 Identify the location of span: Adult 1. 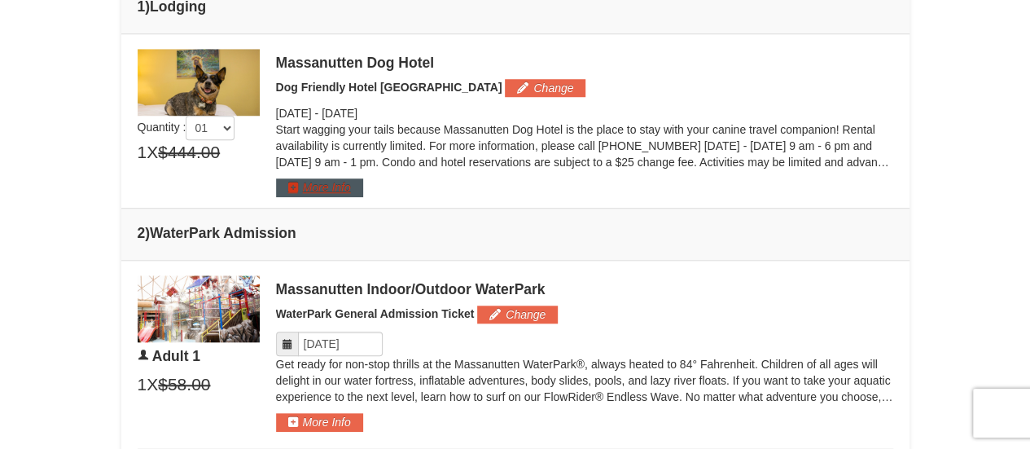
(176, 356).